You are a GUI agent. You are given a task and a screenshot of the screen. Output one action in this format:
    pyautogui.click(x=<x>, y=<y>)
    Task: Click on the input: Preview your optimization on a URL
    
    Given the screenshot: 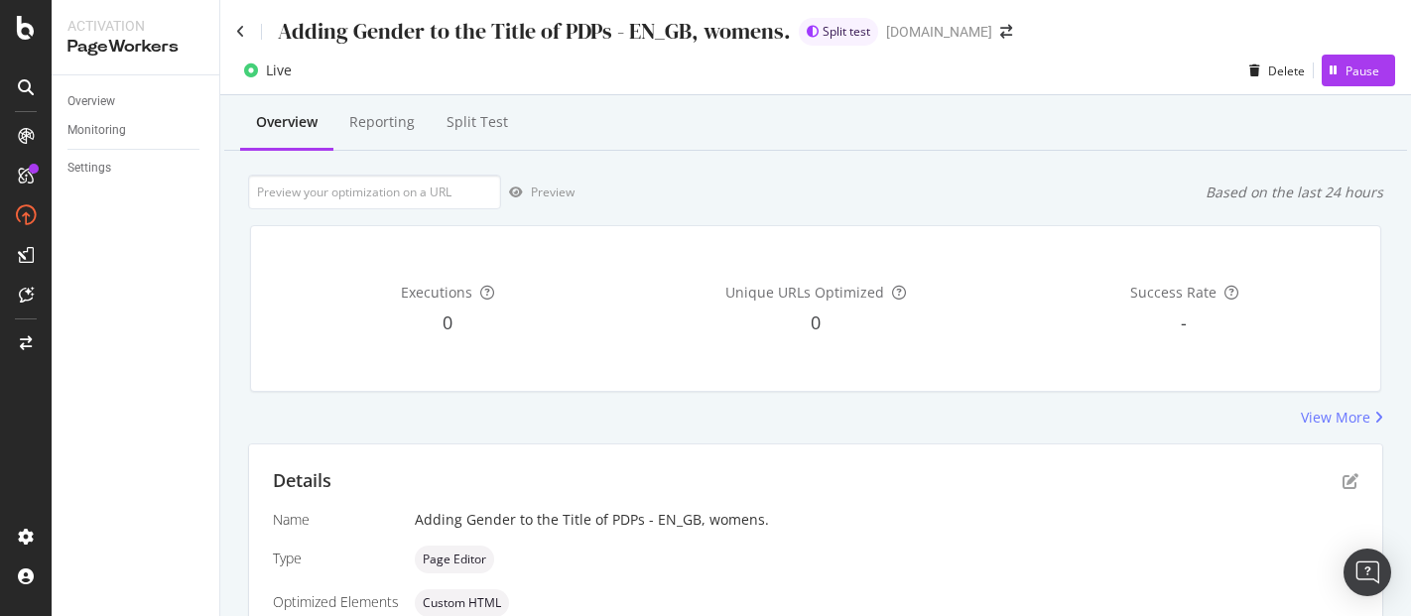 What is the action you would take?
    pyautogui.click(x=374, y=191)
    